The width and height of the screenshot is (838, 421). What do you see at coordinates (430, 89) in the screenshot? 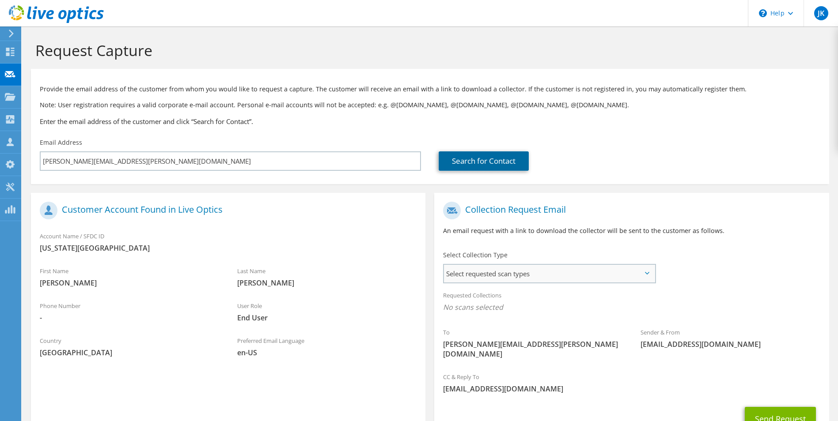
I see `p: Provide the email address of the customer from whom you would like to request a capture. The cust...` at bounding box center [430, 89].